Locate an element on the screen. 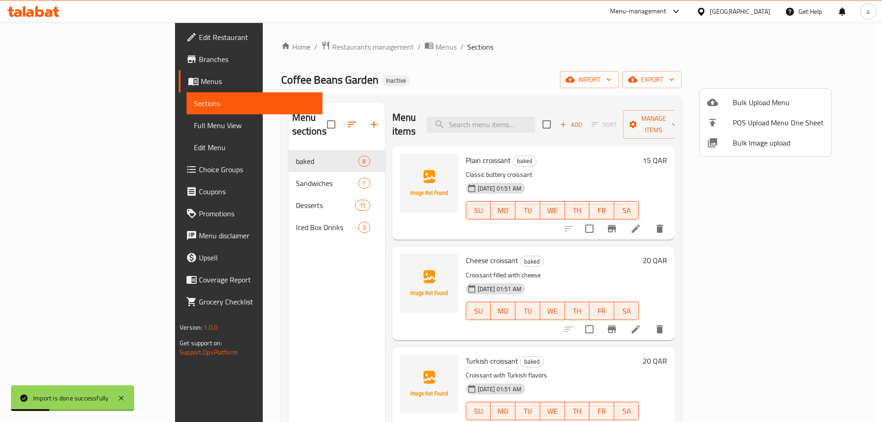 The width and height of the screenshot is (882, 422). li: POS Upload Menu One Sheet is located at coordinates (765, 123).